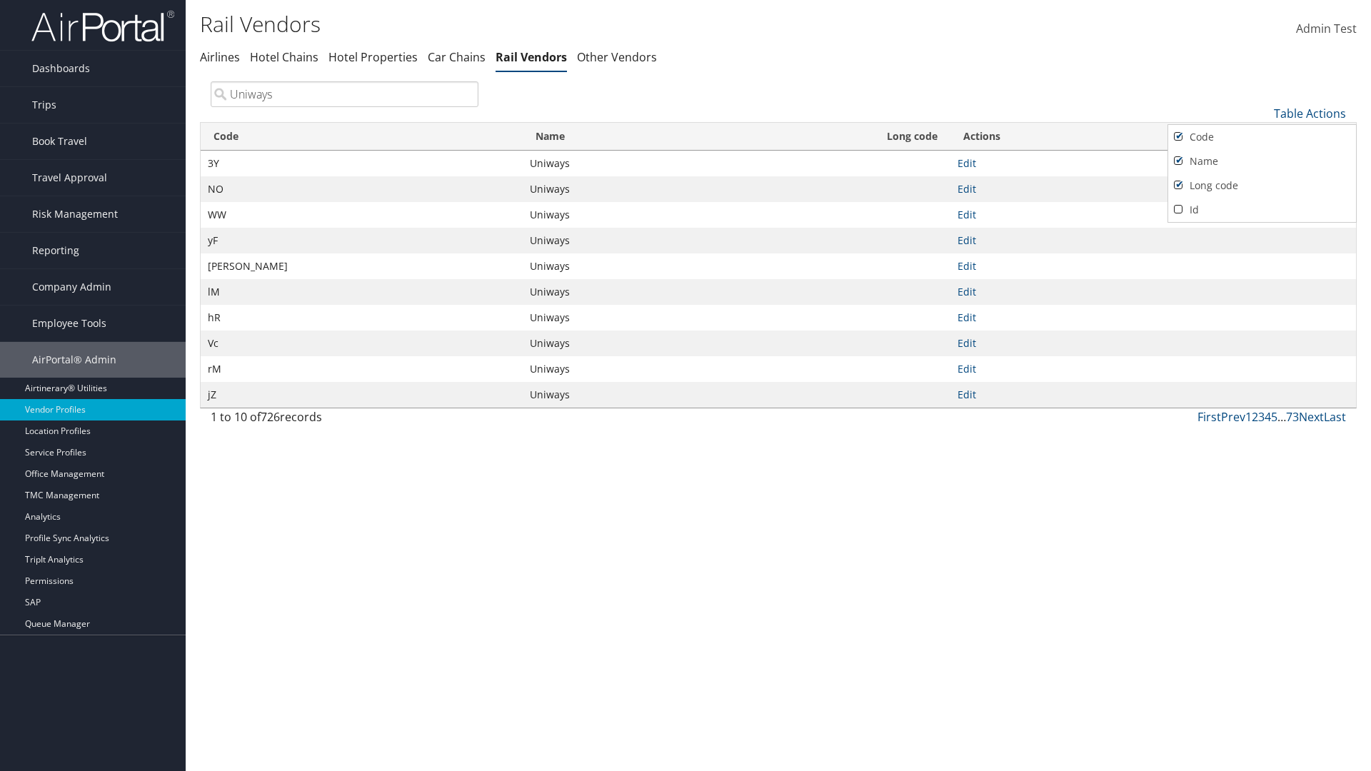 Image resolution: width=1371 pixels, height=771 pixels. I want to click on span: AirPortal® Admin, so click(74, 360).